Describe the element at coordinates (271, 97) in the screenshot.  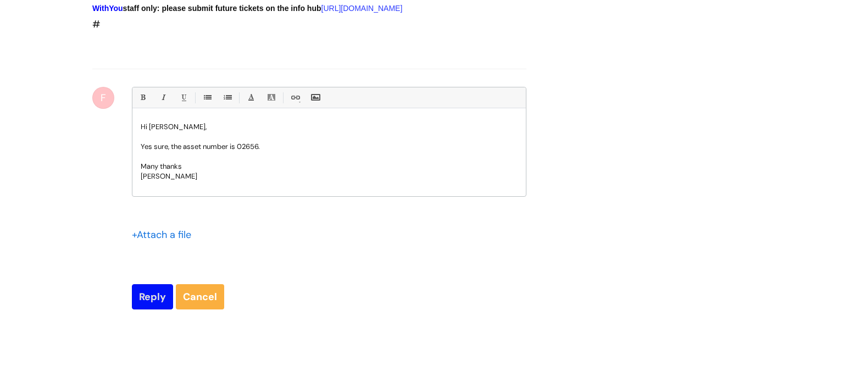
I see `a: Back Color` at that location.